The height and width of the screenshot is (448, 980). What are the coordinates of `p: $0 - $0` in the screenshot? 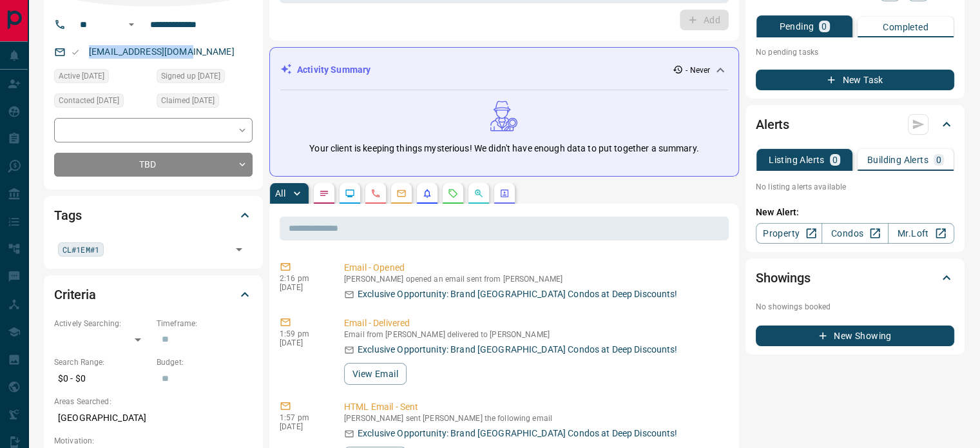 It's located at (102, 378).